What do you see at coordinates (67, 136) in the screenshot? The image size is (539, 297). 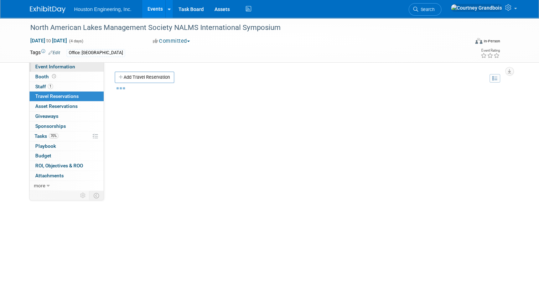 I see `a: Tasks70%` at bounding box center [67, 136].